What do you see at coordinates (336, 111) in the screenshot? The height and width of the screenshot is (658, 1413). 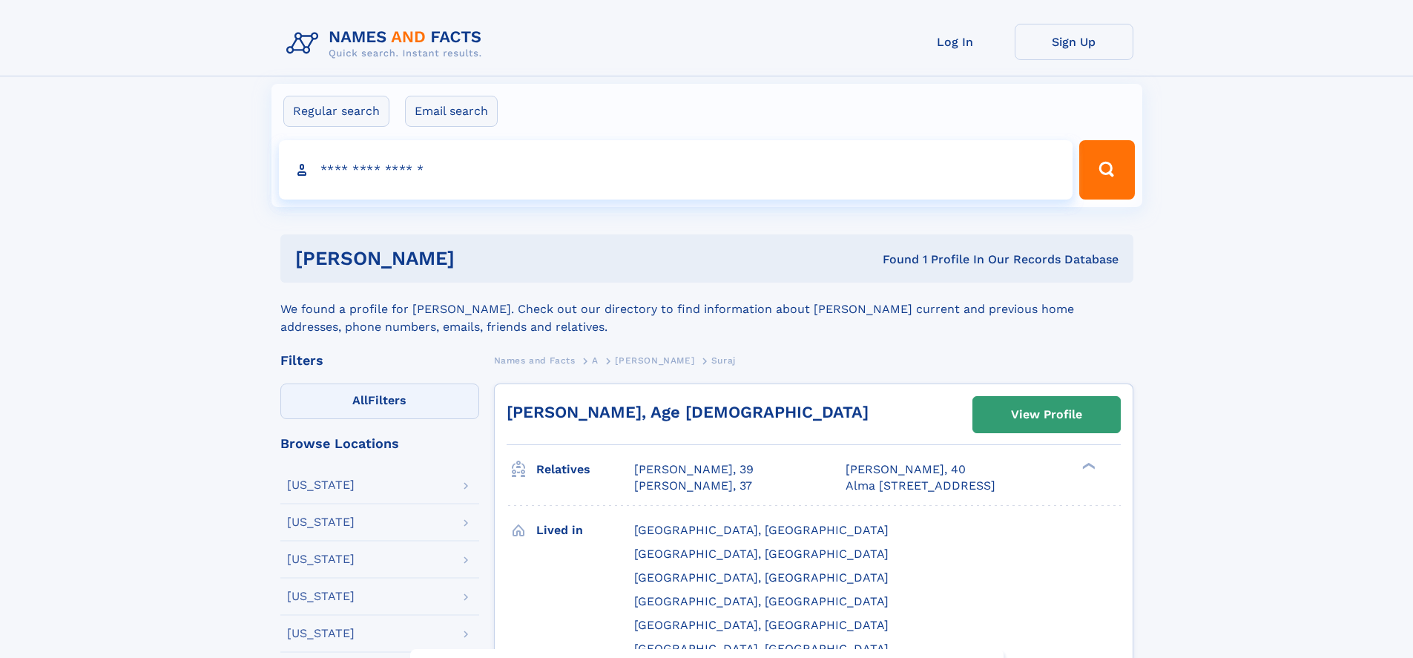 I see `label: Regular search` at bounding box center [336, 111].